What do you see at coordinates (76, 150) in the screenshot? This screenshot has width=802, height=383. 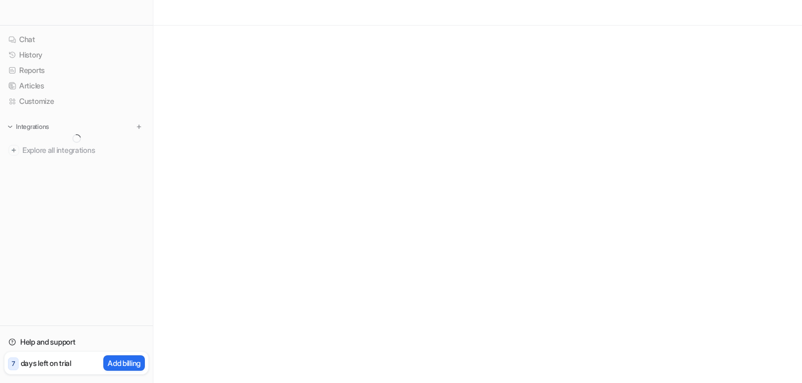 I see `a: Explore all integrations` at bounding box center [76, 150].